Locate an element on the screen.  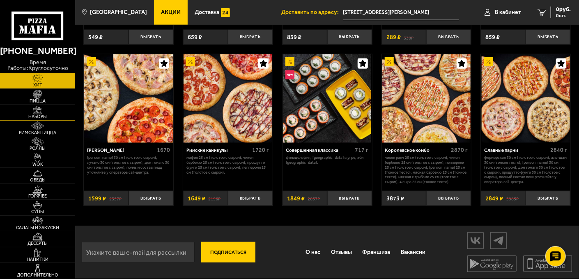
button: Подписаться is located at coordinates (228, 252).